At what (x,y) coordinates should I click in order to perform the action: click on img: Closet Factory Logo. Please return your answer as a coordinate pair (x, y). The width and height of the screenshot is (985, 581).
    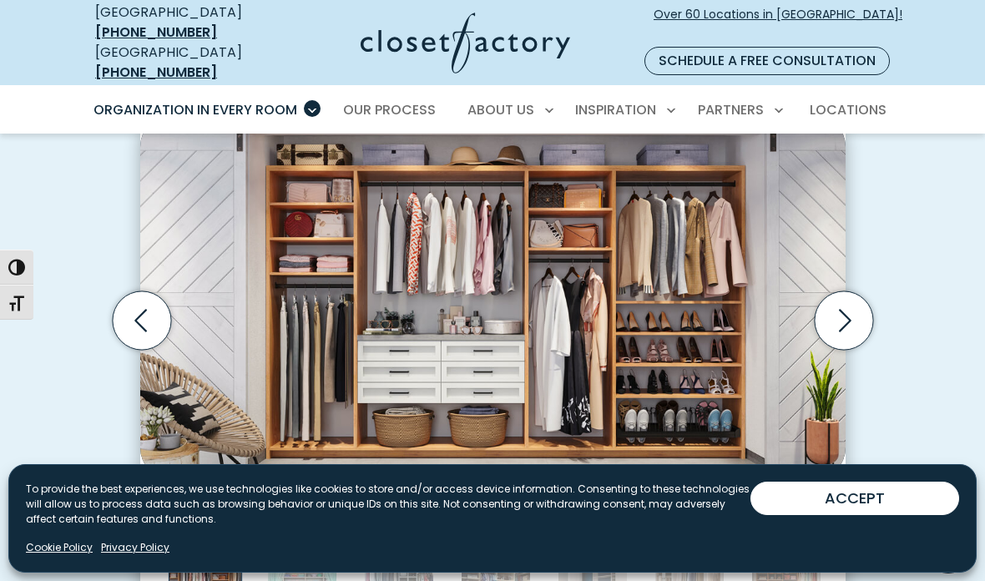
    Looking at the image, I should click on (465, 43).